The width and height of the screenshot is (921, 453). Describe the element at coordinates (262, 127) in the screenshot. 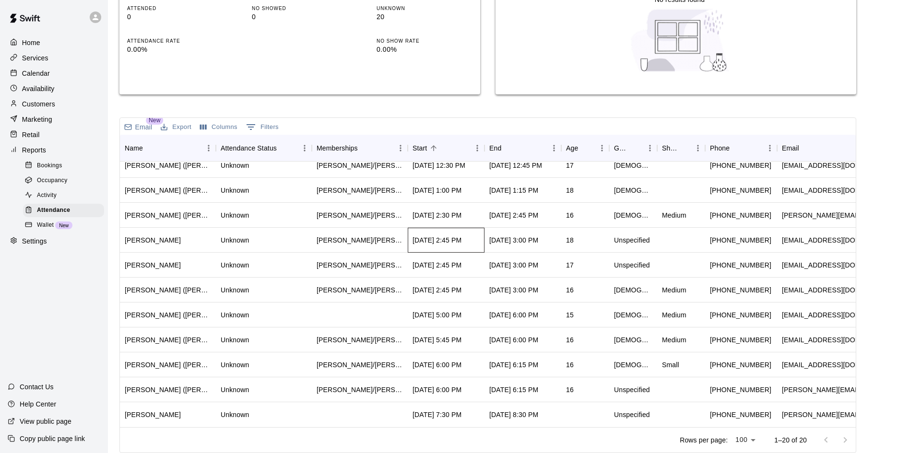

I see `button: Show filters` at that location.